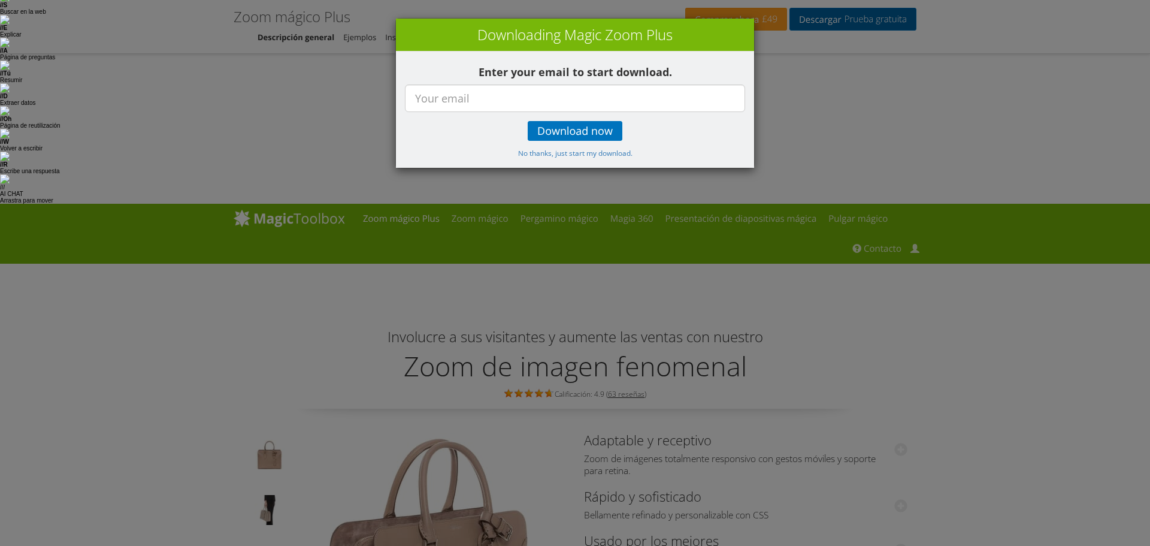 The height and width of the screenshot is (546, 1150). I want to click on span: Download now, so click(575, 131).